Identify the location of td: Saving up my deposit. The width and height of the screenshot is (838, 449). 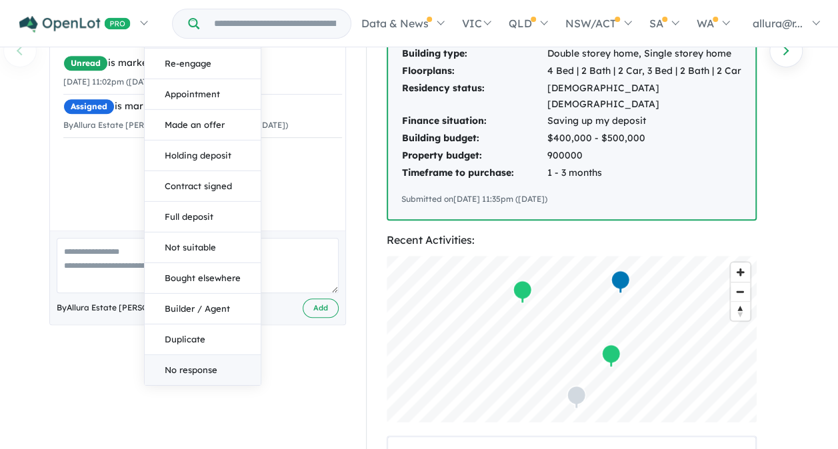
(644, 121).